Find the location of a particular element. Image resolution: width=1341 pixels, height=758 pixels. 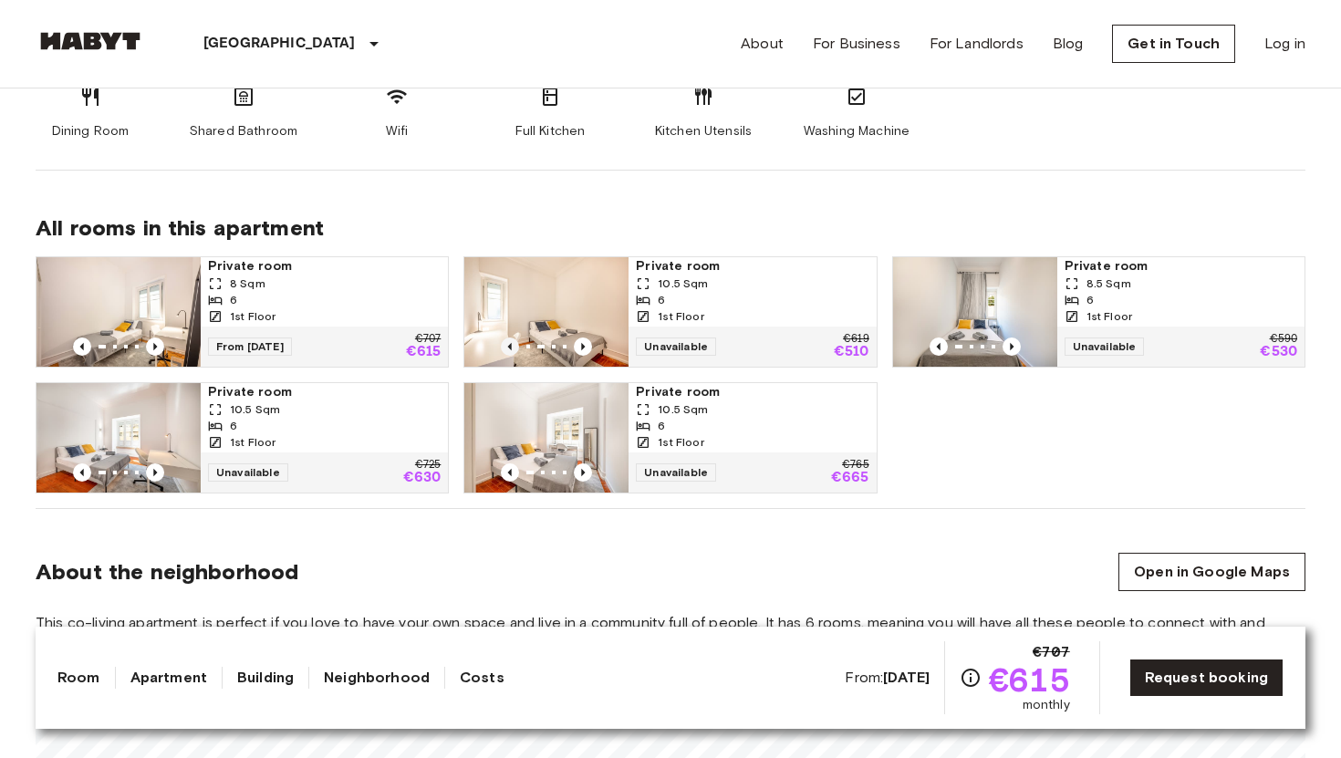

p: €619 is located at coordinates (856, 339).